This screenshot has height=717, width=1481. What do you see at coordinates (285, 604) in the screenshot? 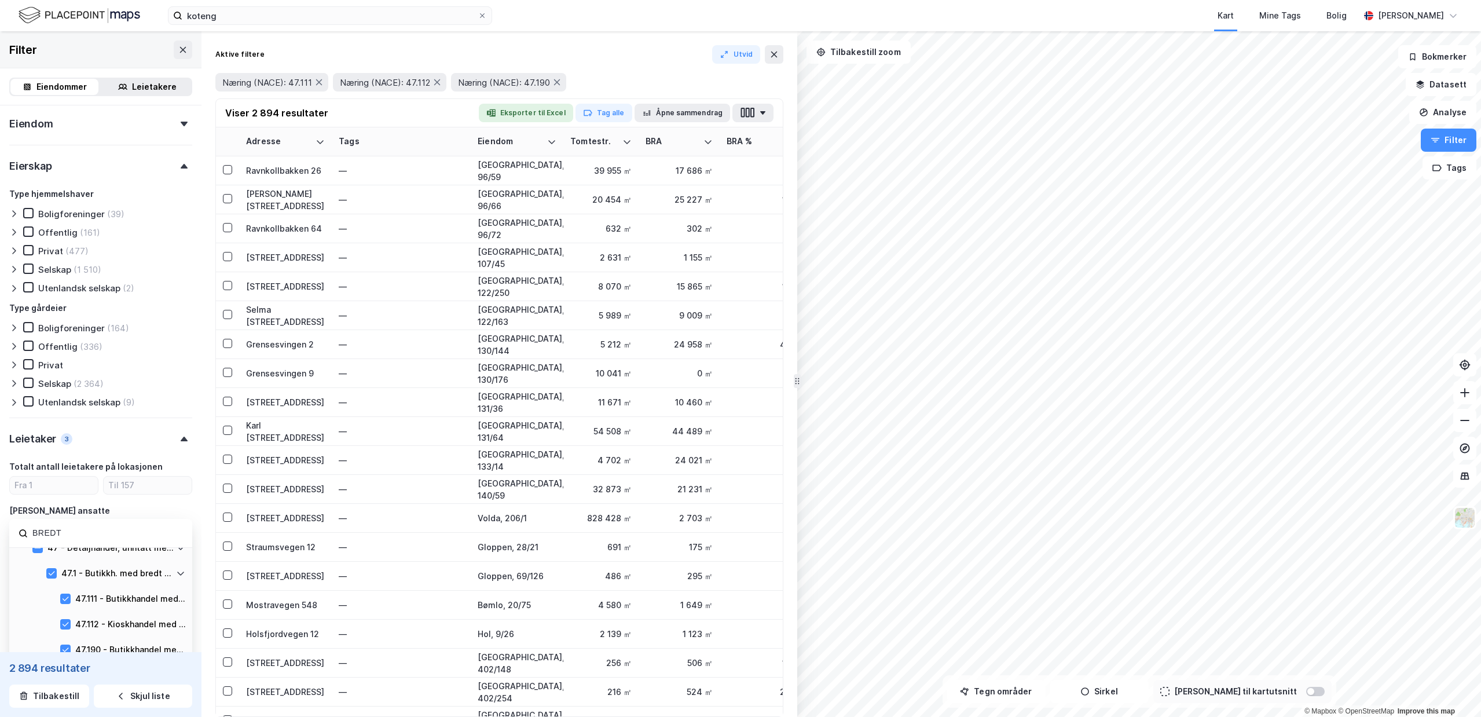
I see `div: Mostravegen 548` at bounding box center [285, 604].